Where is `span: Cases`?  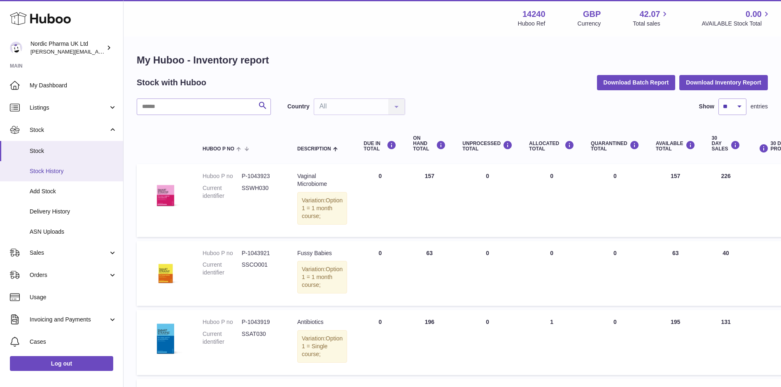 span: Cases is located at coordinates (73, 341).